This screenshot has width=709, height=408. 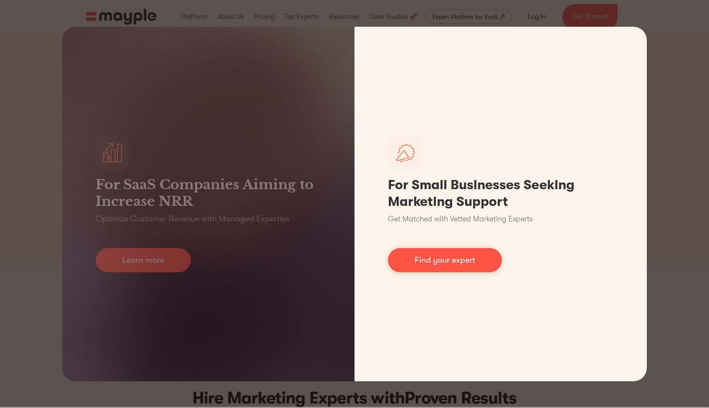 What do you see at coordinates (500, 193) in the screenshot?
I see `h1: For Small Businesses Seeking Marketing Support` at bounding box center [500, 193].